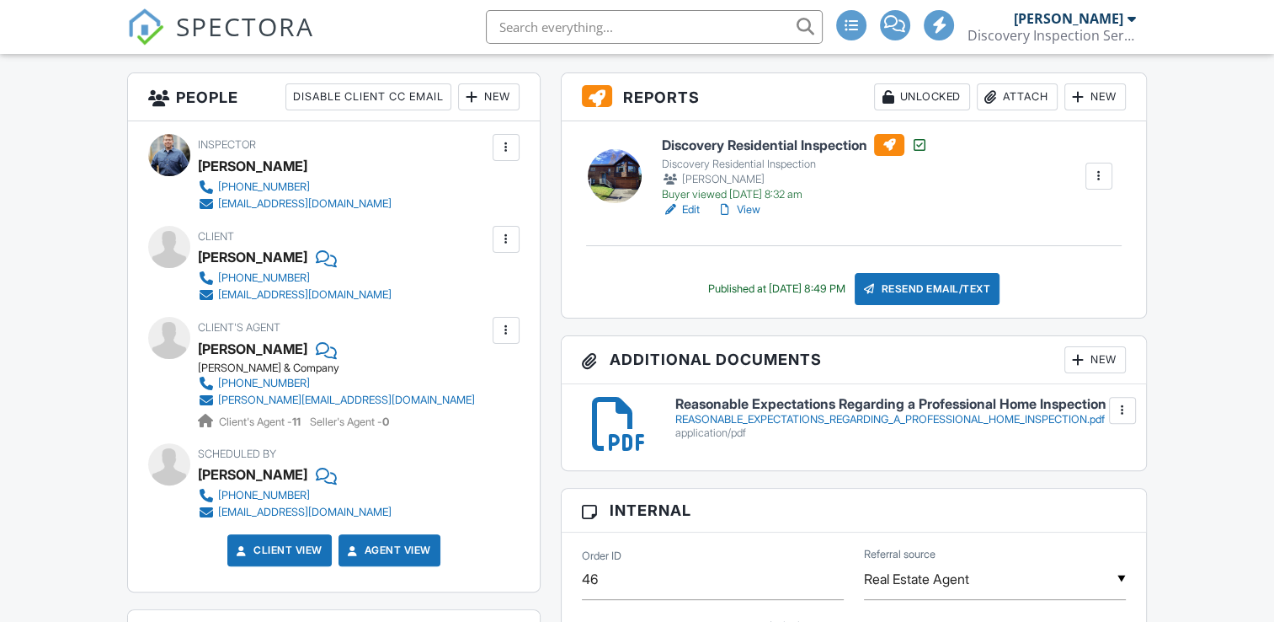  Describe the element at coordinates (221, 40) in the screenshot. I see `a: SPECTORA` at that location.